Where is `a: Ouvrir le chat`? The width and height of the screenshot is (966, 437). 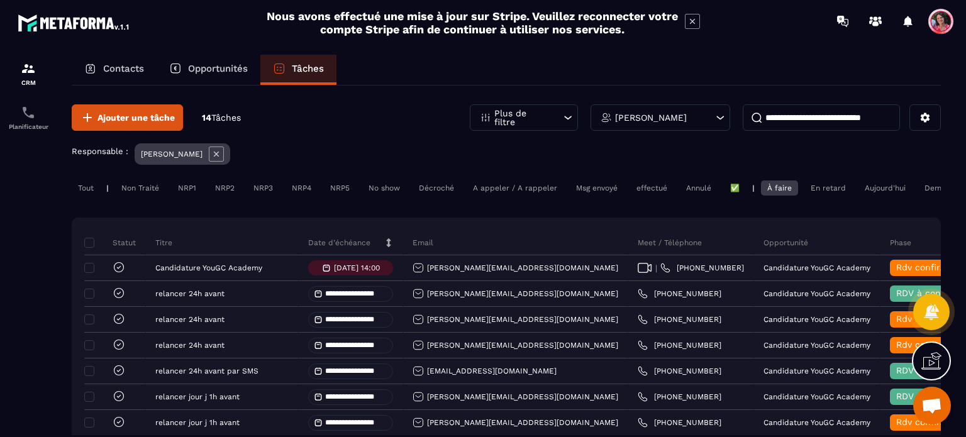
a: Ouvrir le chat is located at coordinates (932, 406).